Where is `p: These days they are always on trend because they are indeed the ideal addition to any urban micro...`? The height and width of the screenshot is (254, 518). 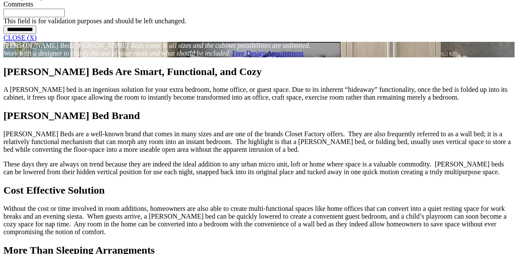 p: These days they are always on trend because they are indeed the ideal addition to any urban micro... is located at coordinates (259, 168).